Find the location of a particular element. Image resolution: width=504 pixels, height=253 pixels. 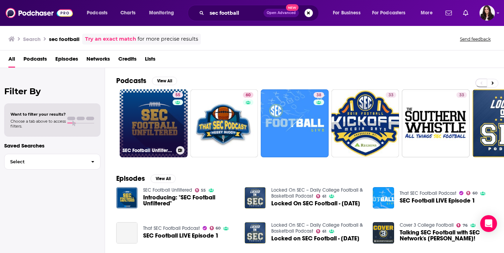

a: All is located at coordinates (12, 60).